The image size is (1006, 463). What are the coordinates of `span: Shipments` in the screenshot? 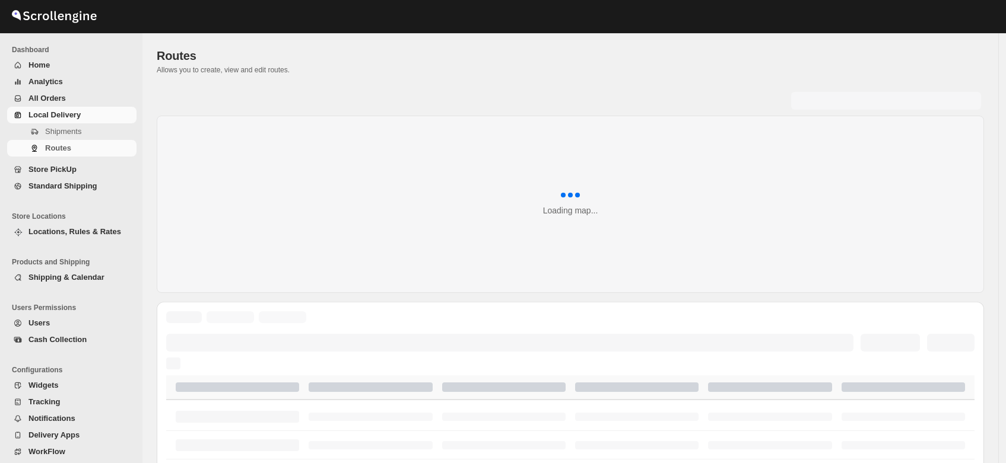 It's located at (63, 131).